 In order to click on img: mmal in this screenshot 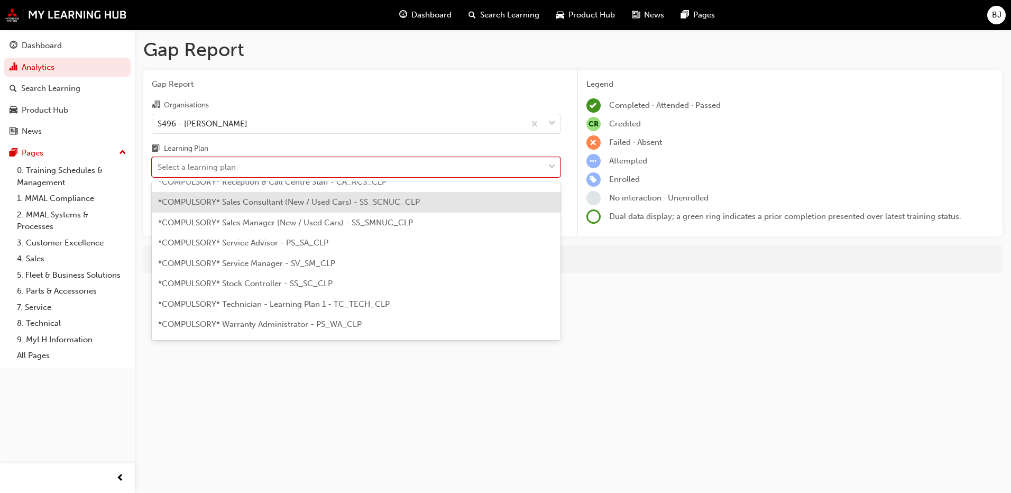, I will do `click(66, 15)`.